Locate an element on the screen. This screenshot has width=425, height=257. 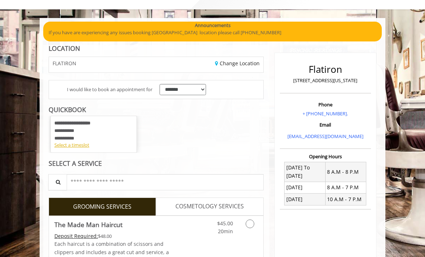
b: LOCATION is located at coordinates (64, 48).